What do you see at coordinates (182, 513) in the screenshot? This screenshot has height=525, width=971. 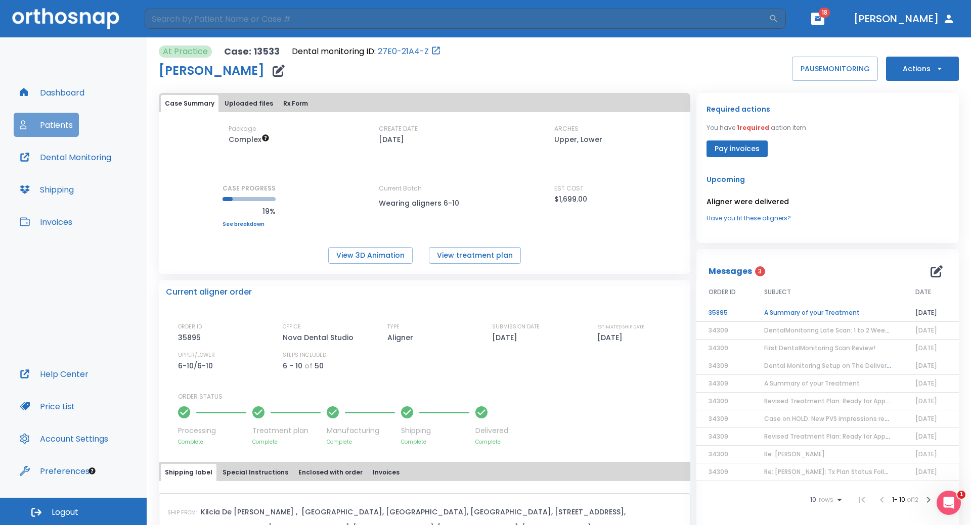 I see `p: SHIP FROM:` at bounding box center [182, 513].